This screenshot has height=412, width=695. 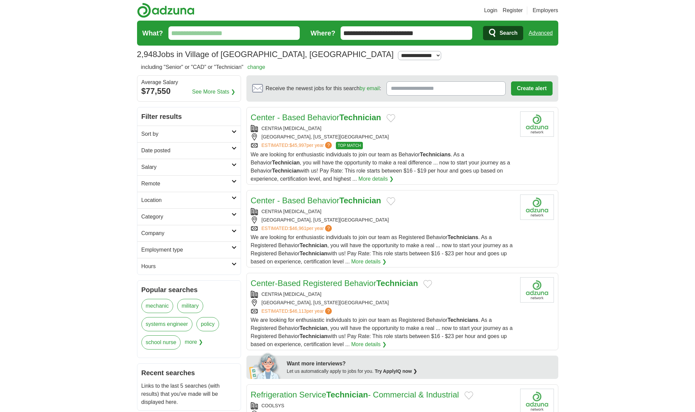 I want to click on span: TOP MATCH, so click(x=349, y=145).